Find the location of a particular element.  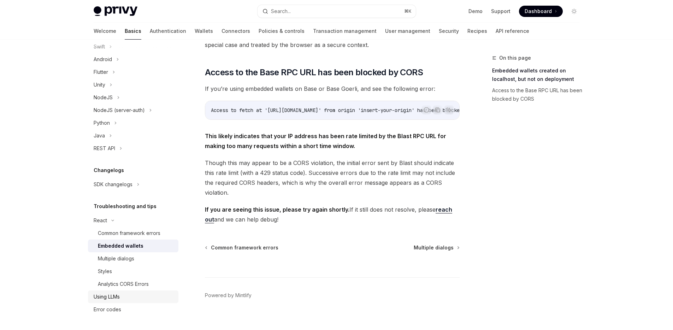

a: Using LLMs is located at coordinates (133, 297).